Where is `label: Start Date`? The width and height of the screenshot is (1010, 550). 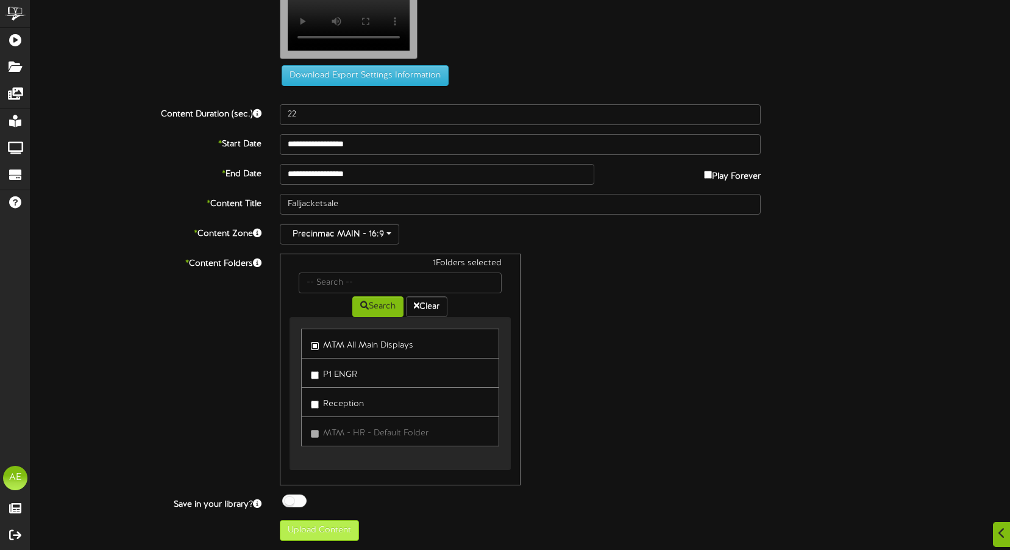
label: Start Date is located at coordinates (146, 142).